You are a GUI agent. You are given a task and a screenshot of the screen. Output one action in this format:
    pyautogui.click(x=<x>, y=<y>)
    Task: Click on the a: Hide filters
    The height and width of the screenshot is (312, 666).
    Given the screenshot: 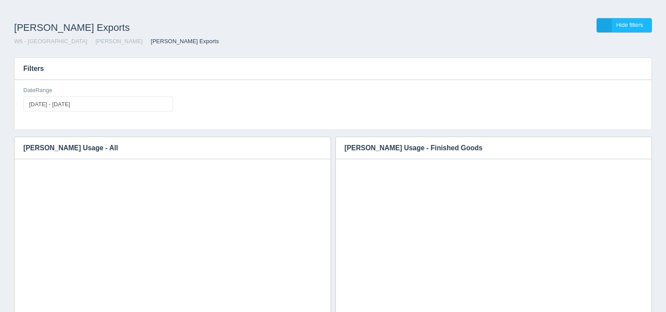 What is the action you would take?
    pyautogui.click(x=625, y=25)
    